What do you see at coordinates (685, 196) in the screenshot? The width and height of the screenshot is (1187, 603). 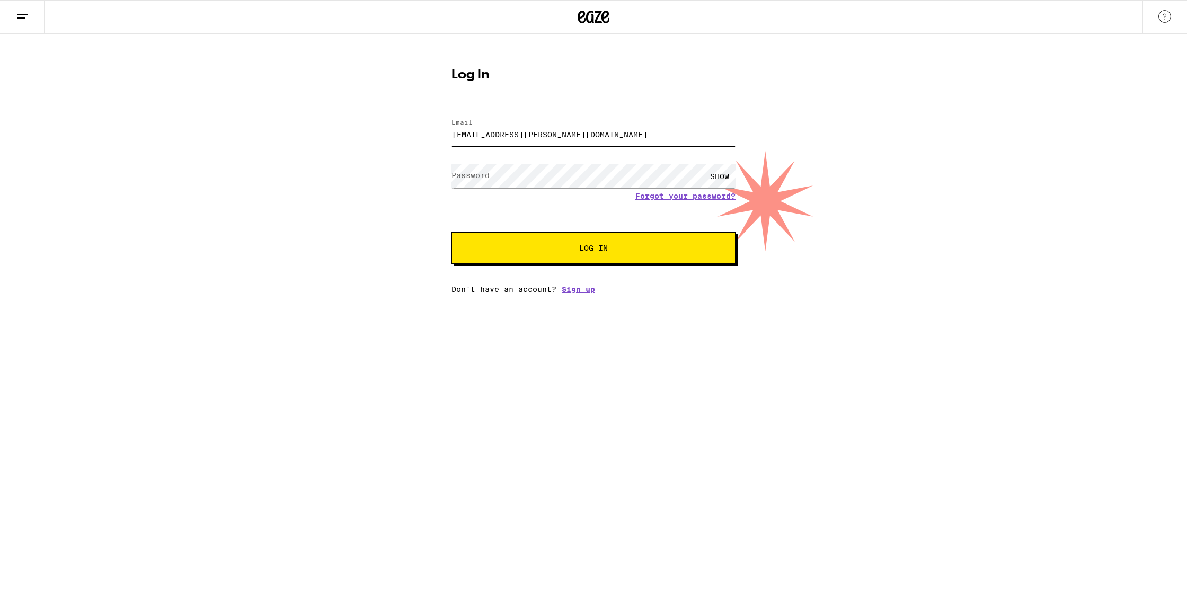 I see `a: Forgot your password?` at bounding box center [685, 196].